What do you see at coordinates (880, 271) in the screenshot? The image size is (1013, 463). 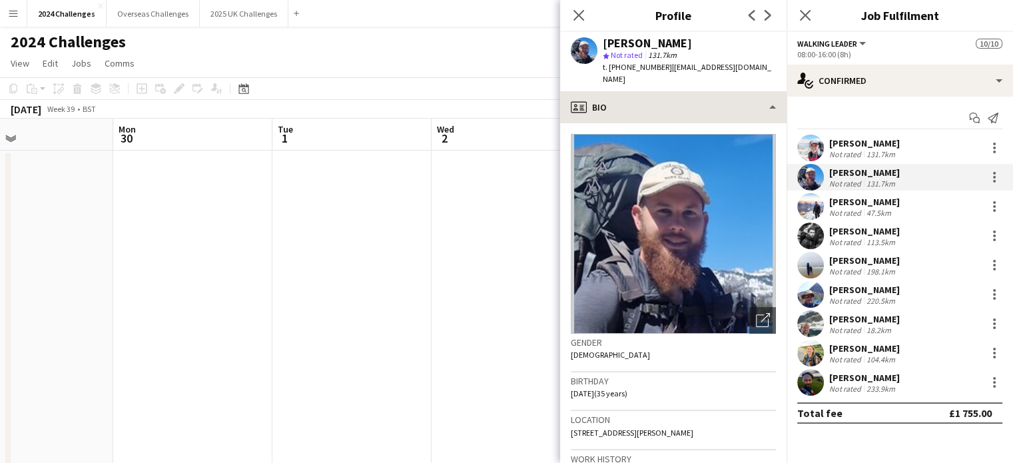 I see `div: 198.1km` at bounding box center [880, 271].